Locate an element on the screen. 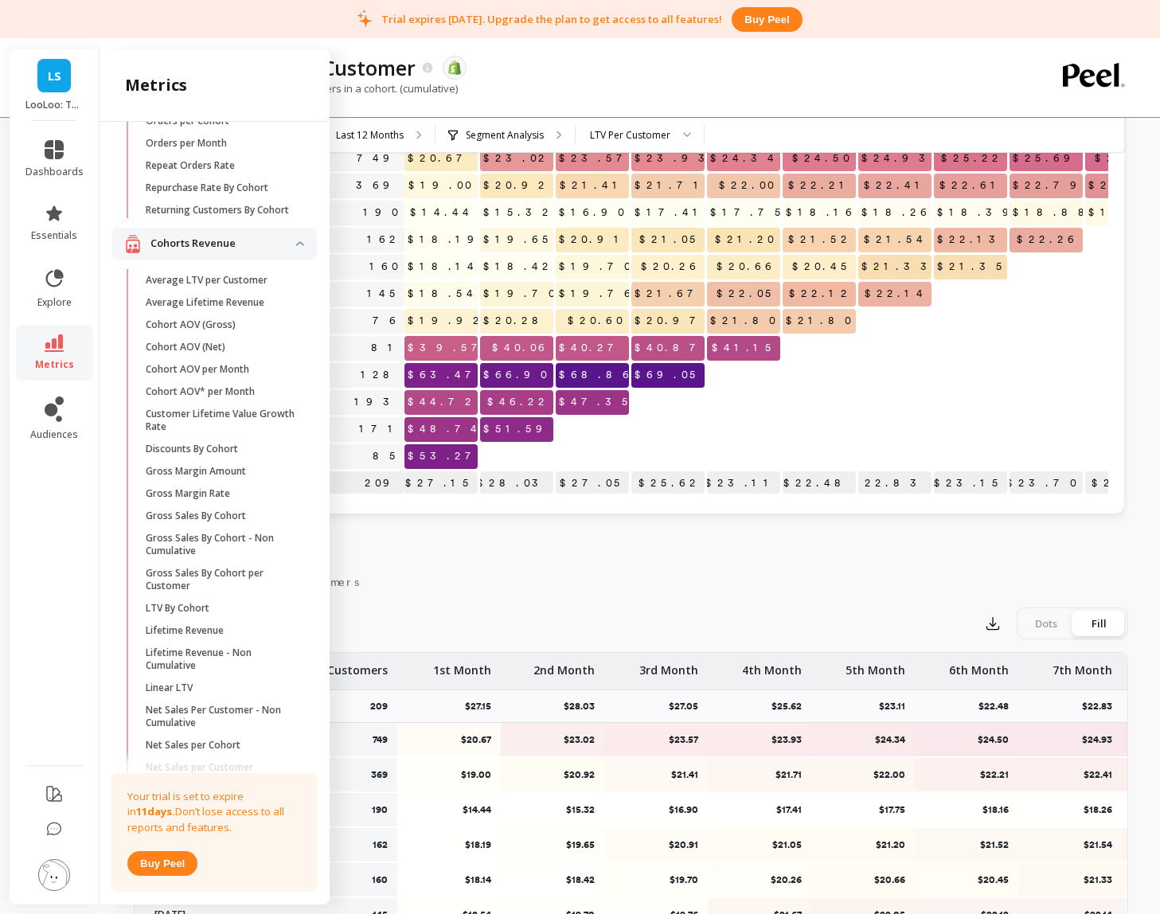  p: $24.34 is located at coordinates (863, 740).